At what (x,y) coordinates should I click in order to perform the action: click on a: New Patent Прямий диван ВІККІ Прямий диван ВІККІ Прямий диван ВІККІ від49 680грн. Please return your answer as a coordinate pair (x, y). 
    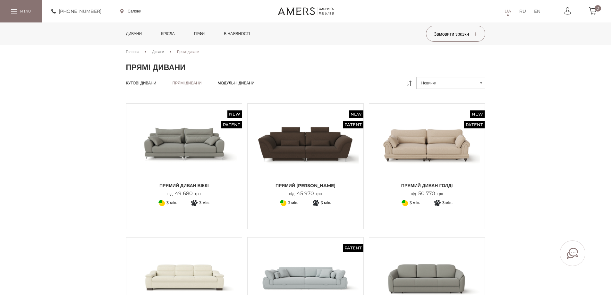
    Looking at the image, I should click on (184, 152).